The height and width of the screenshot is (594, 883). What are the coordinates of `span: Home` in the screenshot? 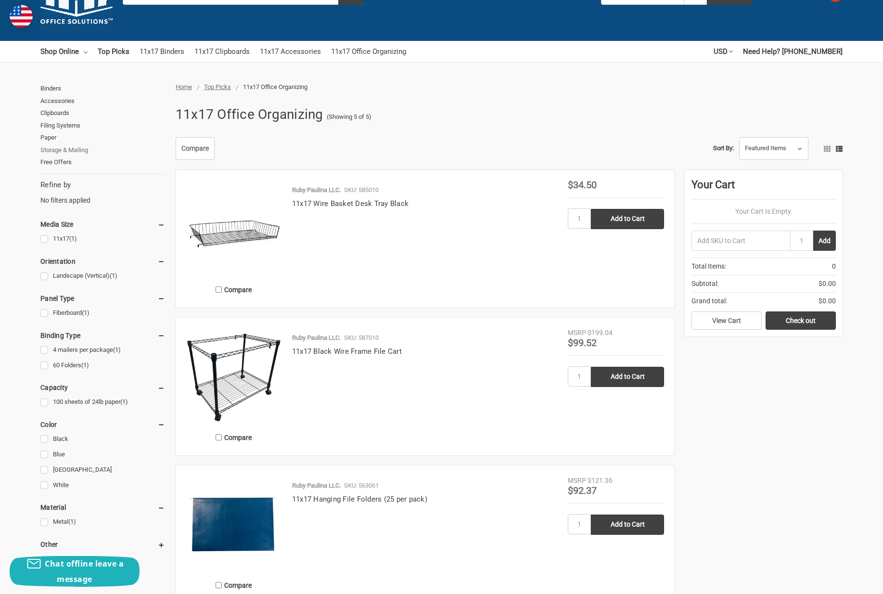 It's located at (184, 87).